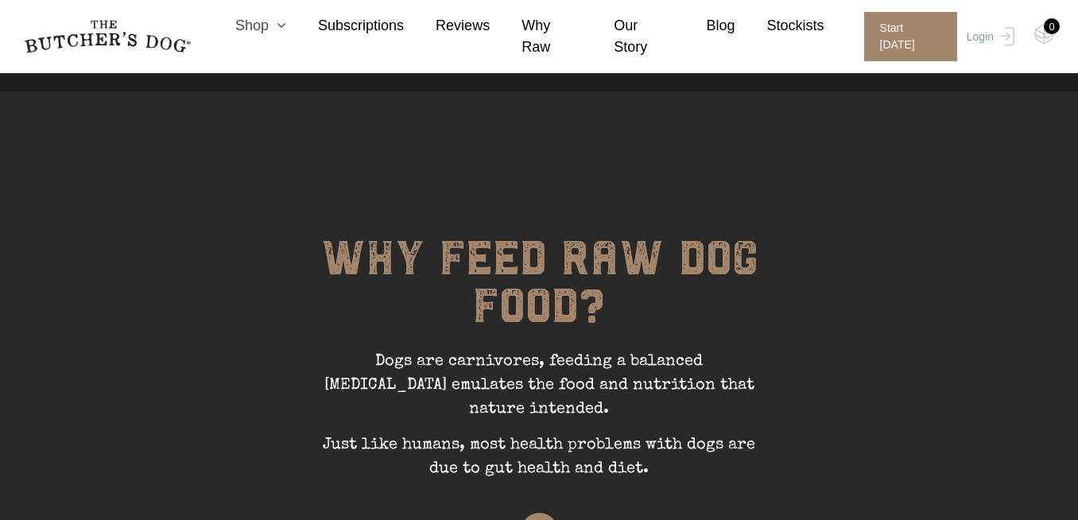 Image resolution: width=1078 pixels, height=520 pixels. Describe the element at coordinates (705, 25) in the screenshot. I see `a: Blog` at that location.